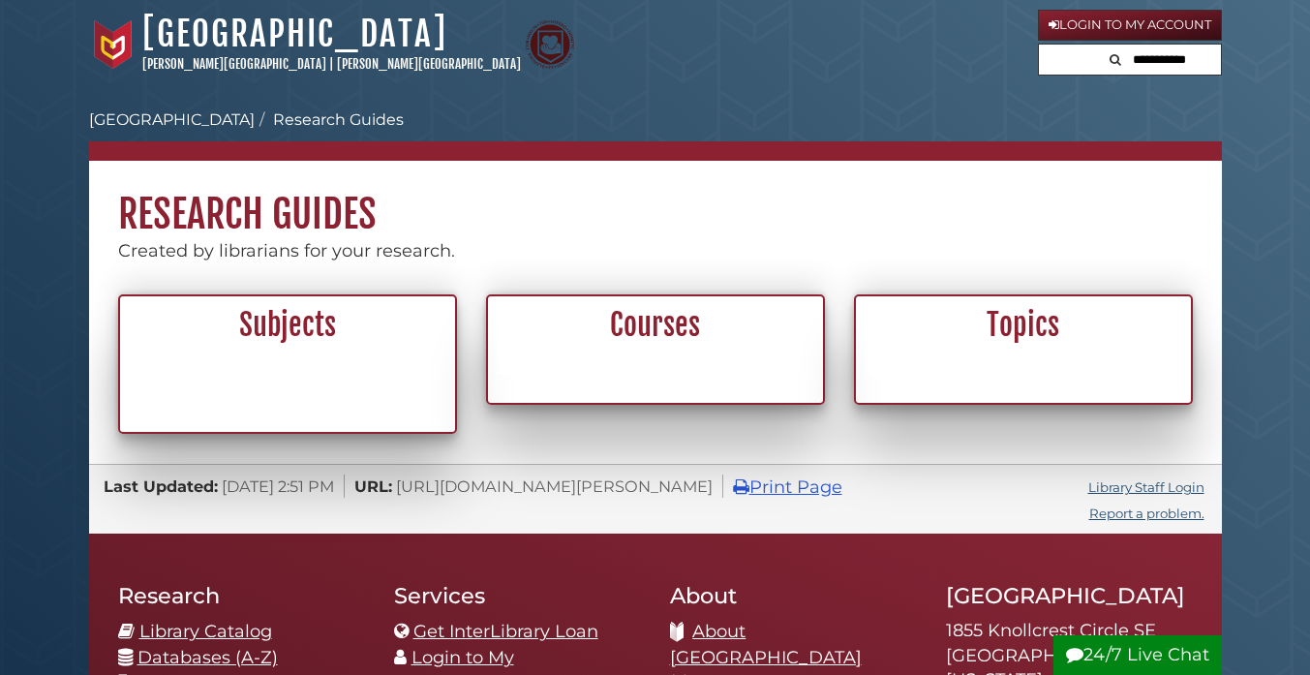  Describe the element at coordinates (1130, 25) in the screenshot. I see `a: Login to My Account` at that location.